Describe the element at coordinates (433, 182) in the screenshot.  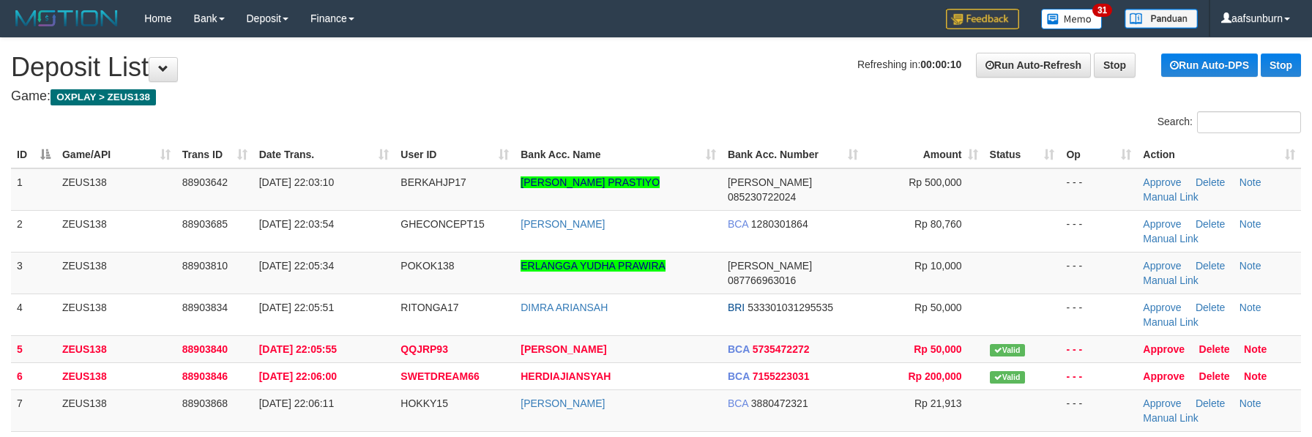
I see `span: BERKAHJP17` at that location.